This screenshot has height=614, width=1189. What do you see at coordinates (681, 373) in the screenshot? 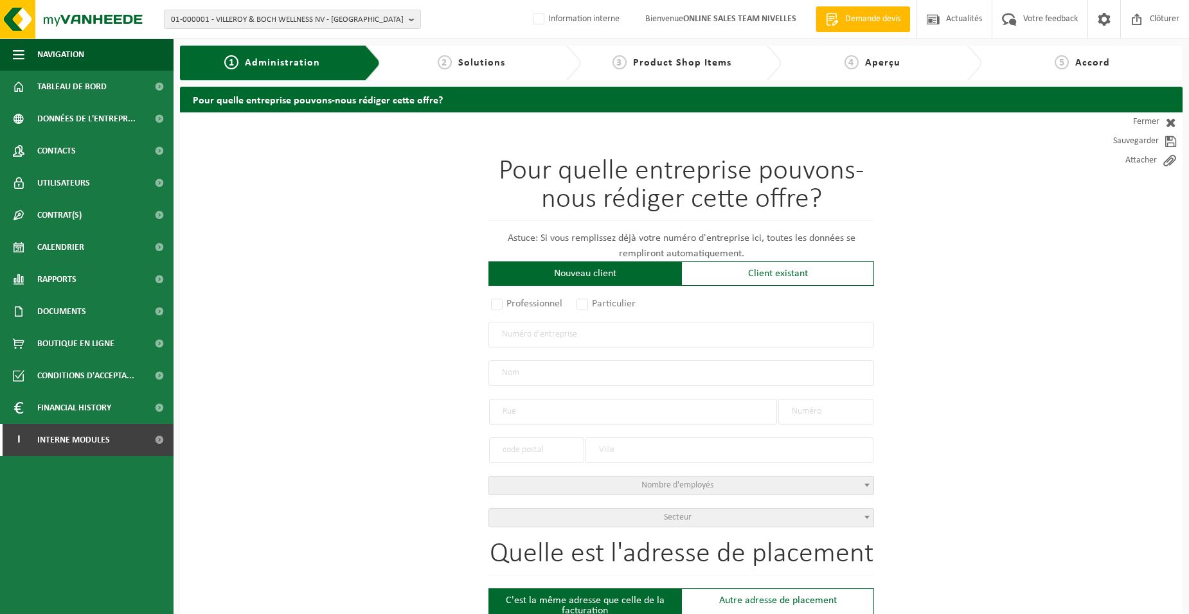
I see `input: Nom` at bounding box center [681, 373].